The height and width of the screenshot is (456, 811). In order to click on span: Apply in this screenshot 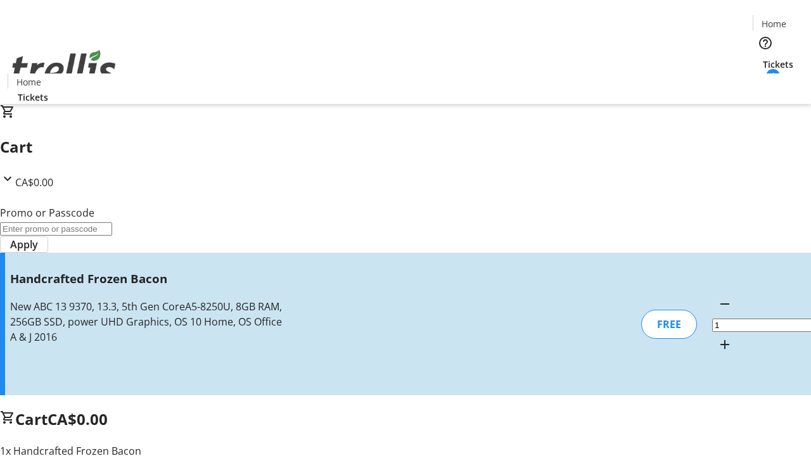, I will do `click(24, 244)`.